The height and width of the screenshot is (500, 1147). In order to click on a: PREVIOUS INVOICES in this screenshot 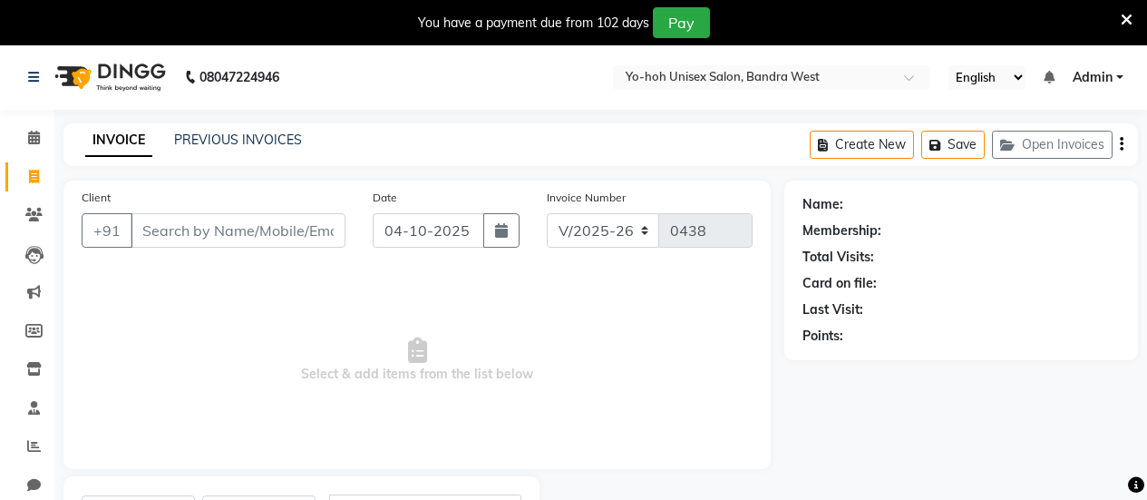, I will do `click(238, 140)`.